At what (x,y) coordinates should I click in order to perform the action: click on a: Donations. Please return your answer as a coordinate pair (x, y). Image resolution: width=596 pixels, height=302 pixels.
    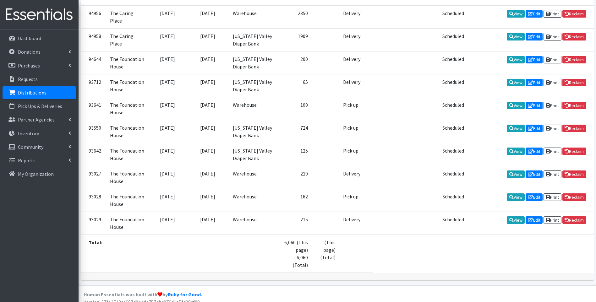
    Looking at the image, I should click on (39, 52).